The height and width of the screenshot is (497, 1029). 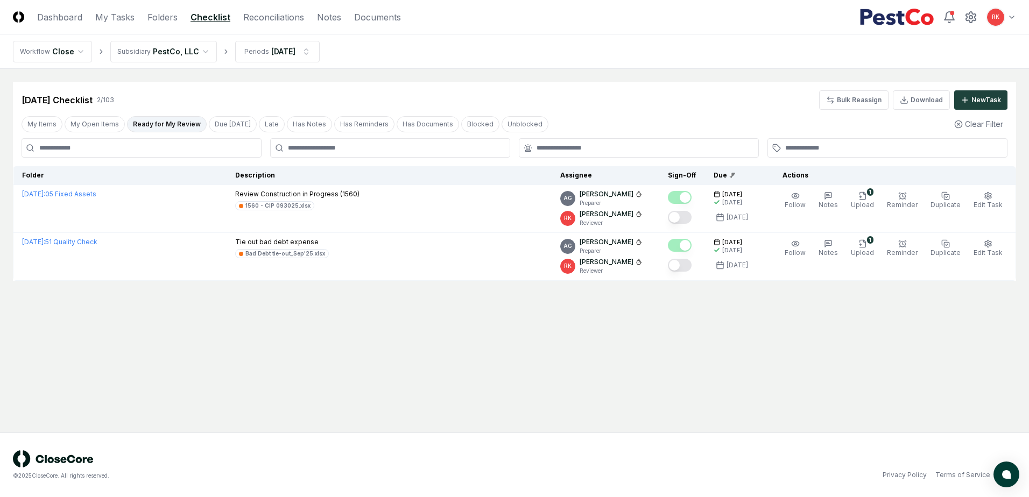 What do you see at coordinates (257, 52) in the screenshot?
I see `div: Periods` at bounding box center [257, 52].